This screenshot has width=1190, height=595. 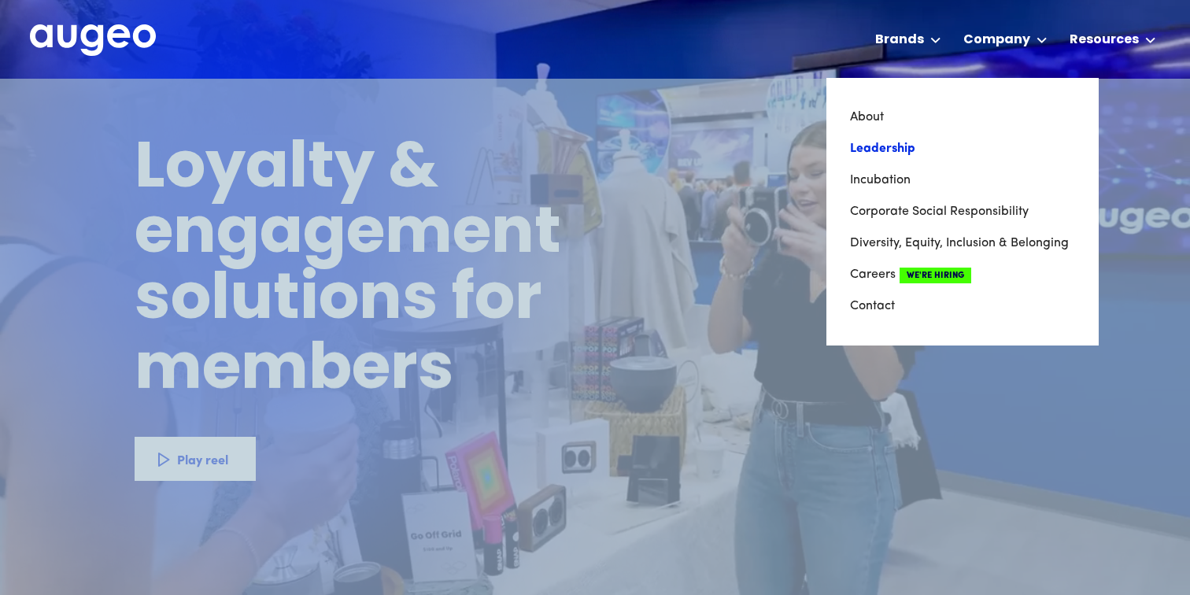 What do you see at coordinates (963, 212) in the screenshot?
I see `nav: Company` at bounding box center [963, 212].